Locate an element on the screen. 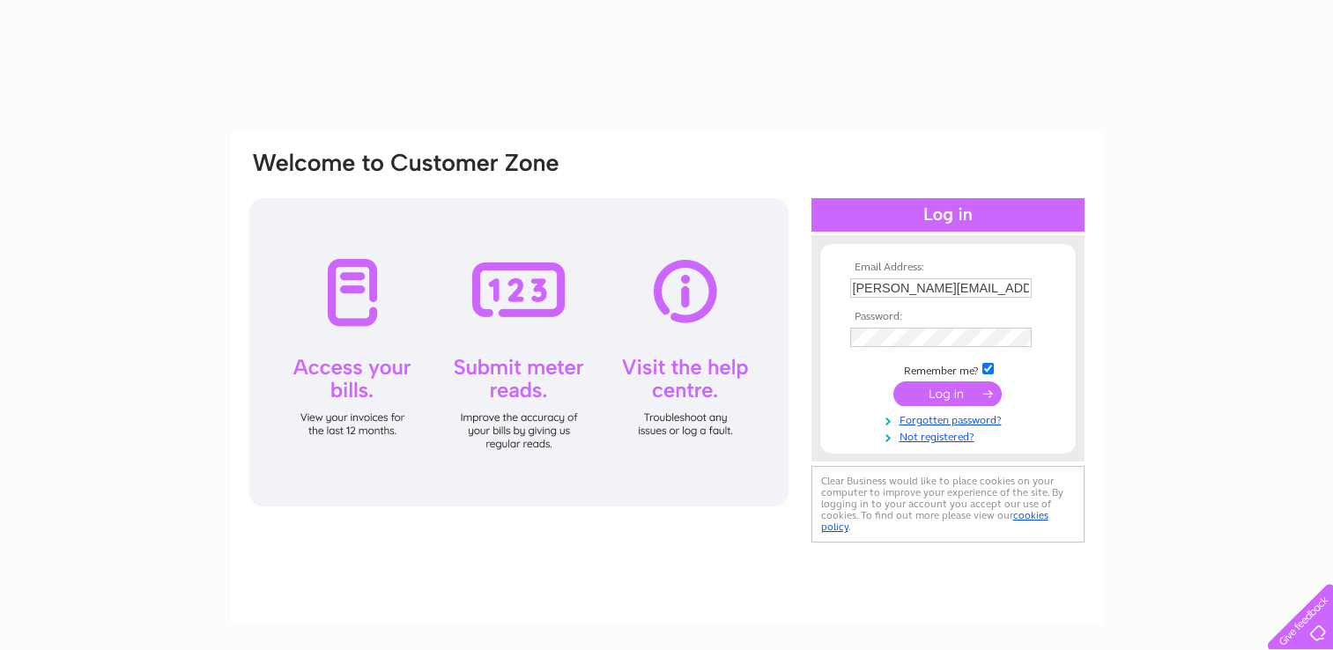 This screenshot has height=650, width=1333. a: Not registered? is located at coordinates (949, 435).